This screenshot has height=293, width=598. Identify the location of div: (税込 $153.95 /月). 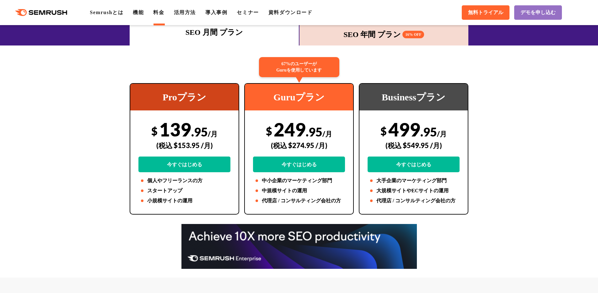
(184, 145).